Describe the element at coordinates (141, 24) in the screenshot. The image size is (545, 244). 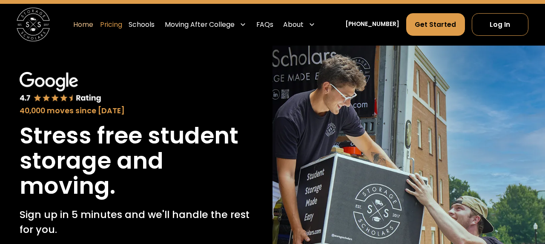
I see `a: Schools` at that location.